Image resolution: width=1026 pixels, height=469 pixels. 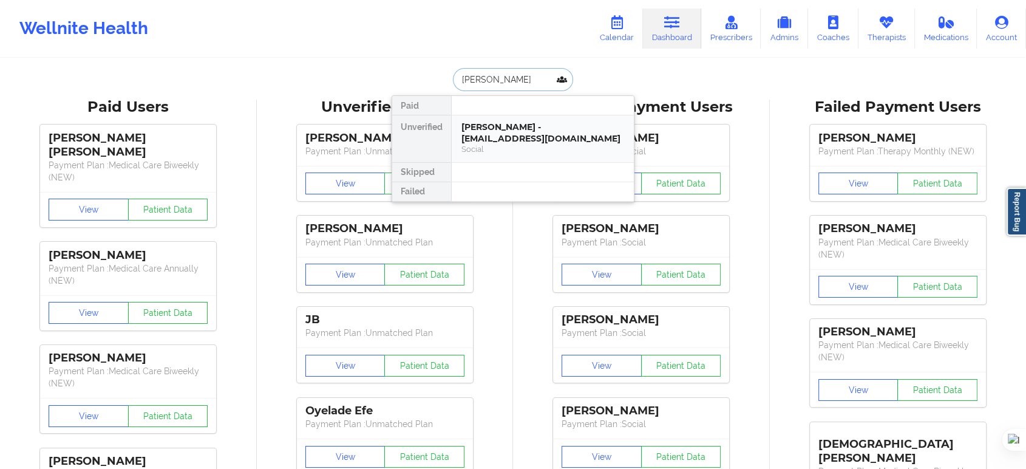 What do you see at coordinates (385, 410) in the screenshot?
I see `div: Oyelade Efe` at bounding box center [385, 410].